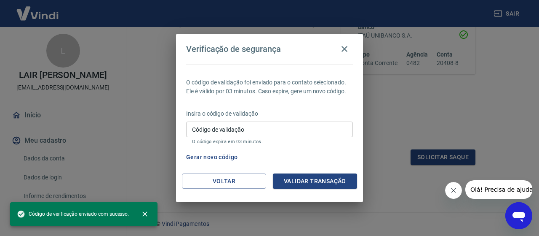 Image resolution: width=539 pixels, height=236 pixels. Describe the element at coordinates (212, 157) in the screenshot. I see `button: Gerar novo código` at that location.